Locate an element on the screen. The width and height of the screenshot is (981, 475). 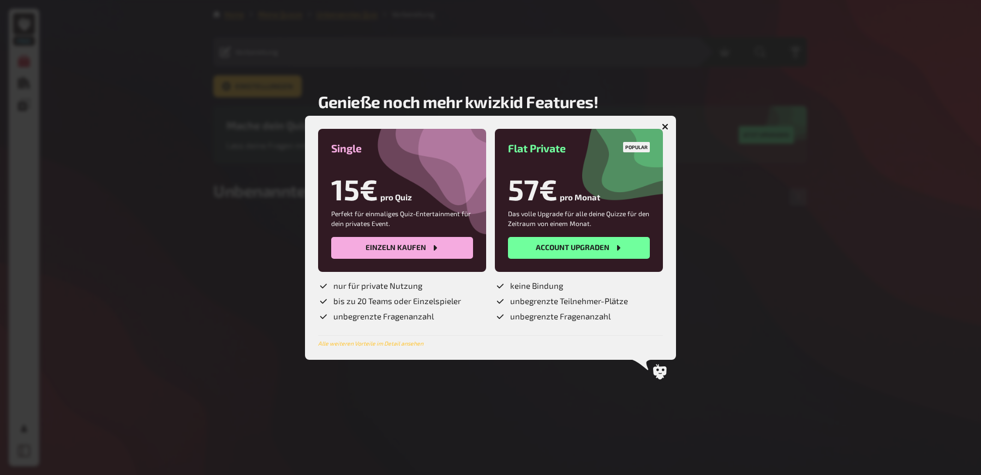
span: pro Quiz is located at coordinates (396, 199).